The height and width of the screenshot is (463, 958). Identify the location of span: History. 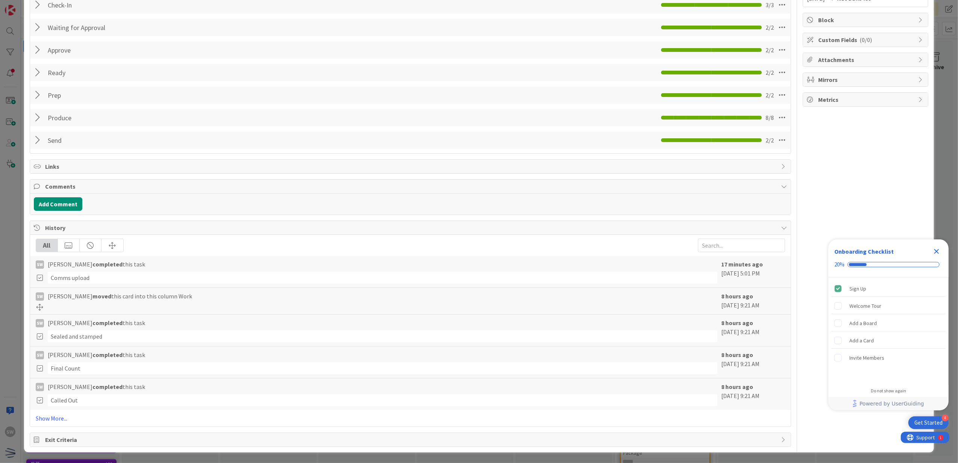
(411, 228).